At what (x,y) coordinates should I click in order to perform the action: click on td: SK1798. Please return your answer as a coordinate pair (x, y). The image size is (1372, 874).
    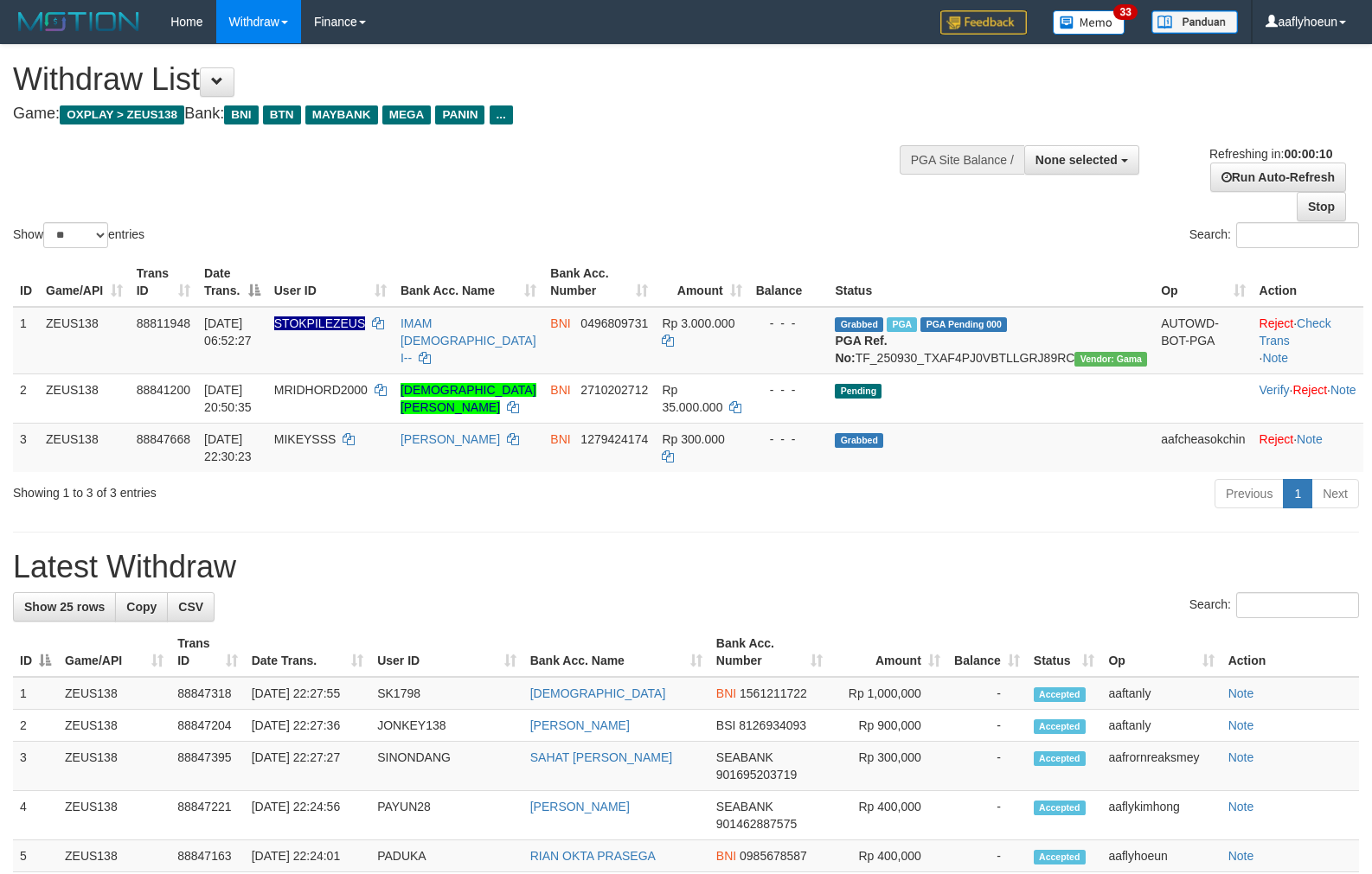
    Looking at the image, I should click on (446, 693).